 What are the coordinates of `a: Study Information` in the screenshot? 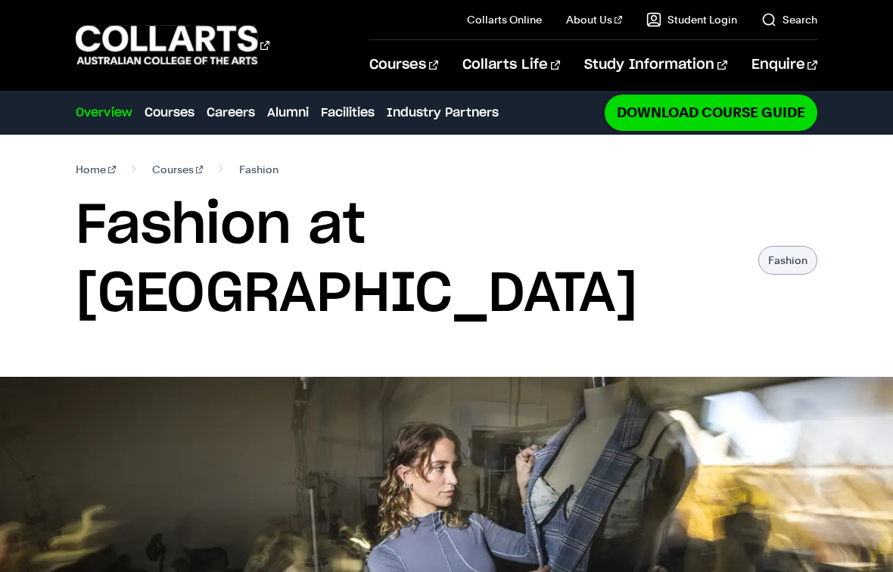 It's located at (656, 65).